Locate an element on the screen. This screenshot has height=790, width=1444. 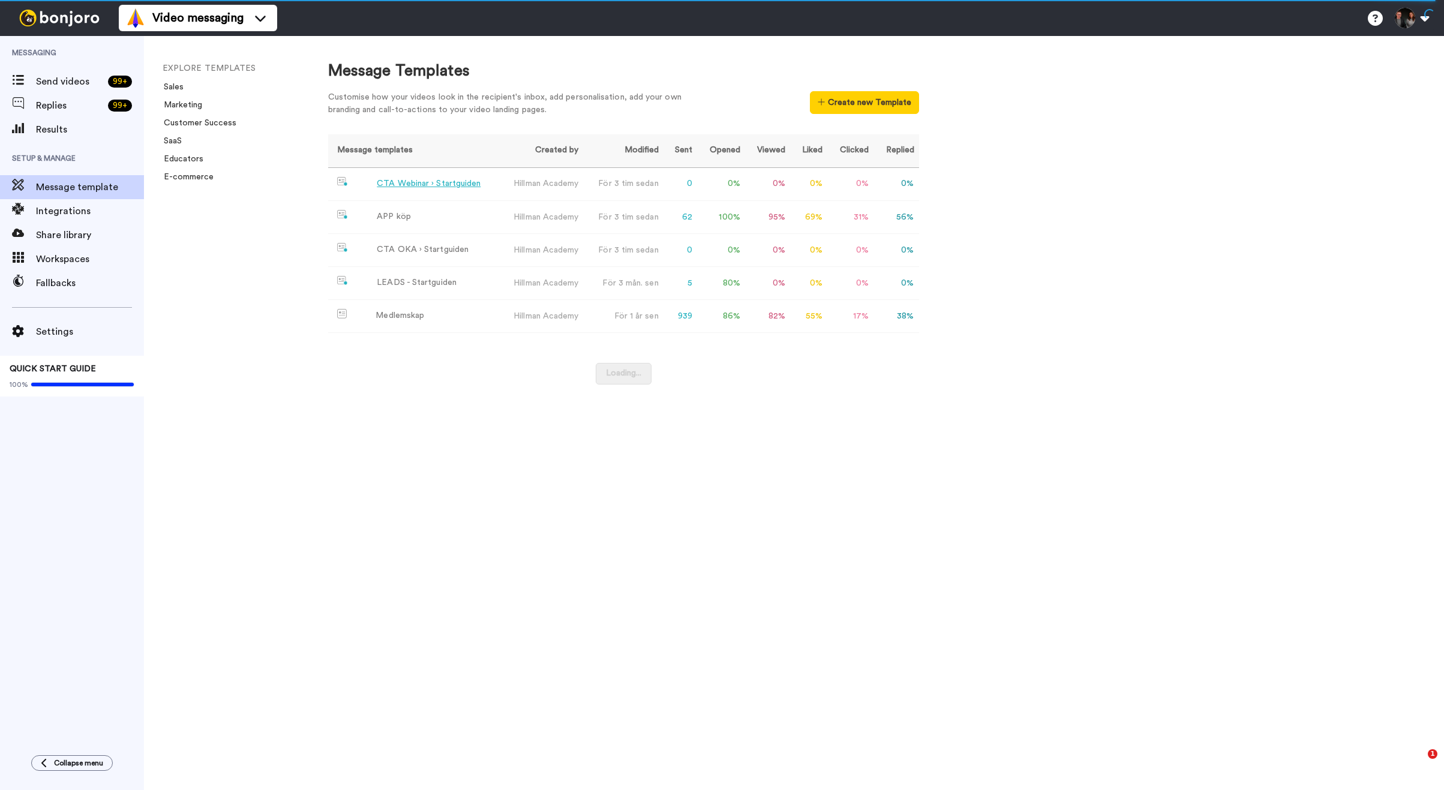
div: CTA Webinar › Startguiden is located at coordinates (428, 184).